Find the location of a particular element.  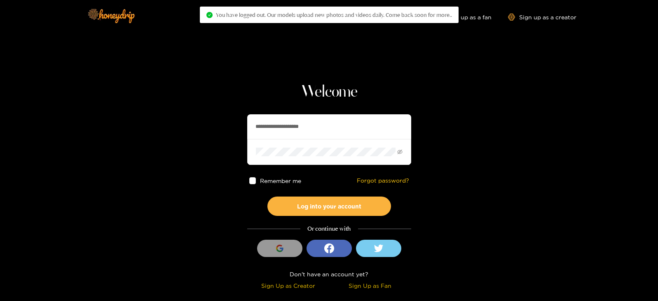

a: Forgot password? is located at coordinates (383, 181).